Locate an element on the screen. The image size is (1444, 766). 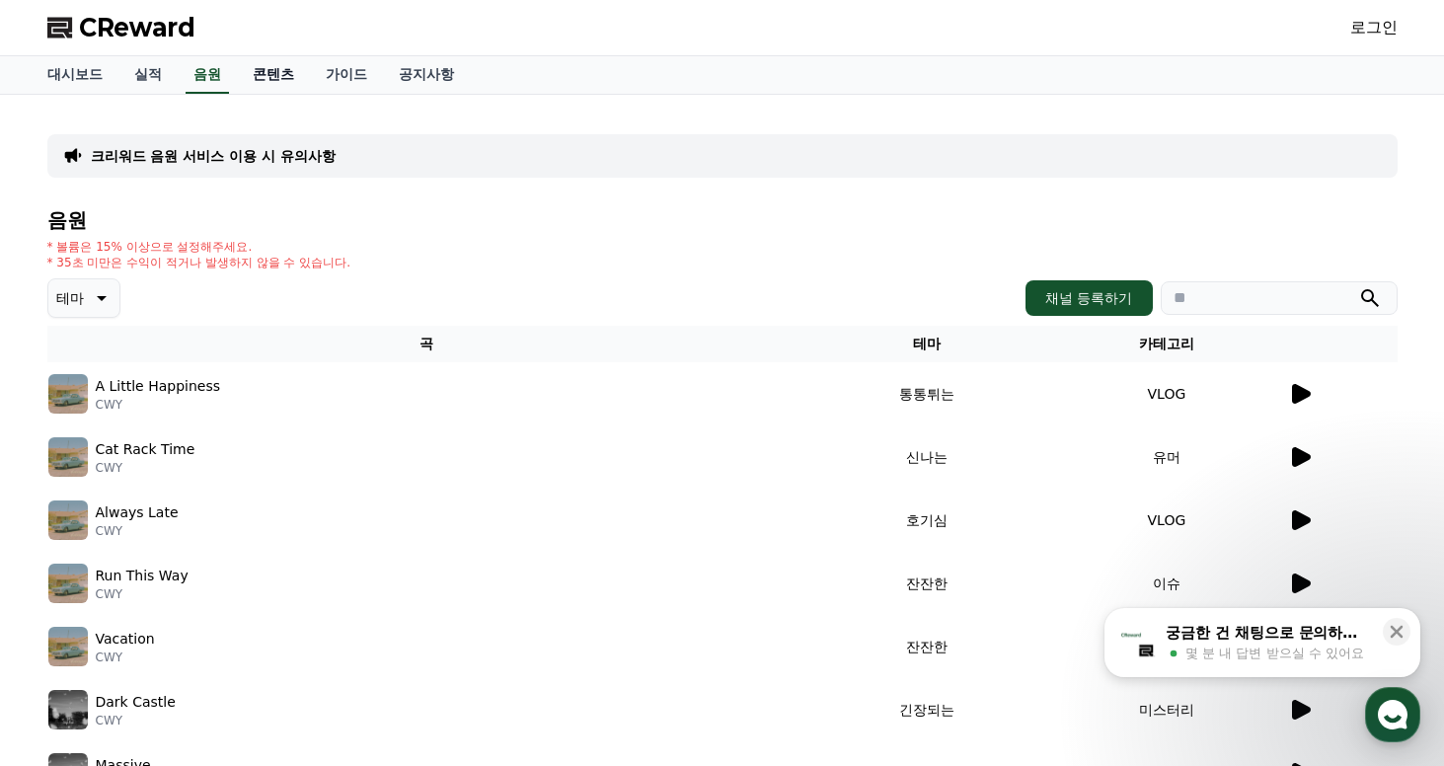
p: Cat Rack Time is located at coordinates (145, 449).